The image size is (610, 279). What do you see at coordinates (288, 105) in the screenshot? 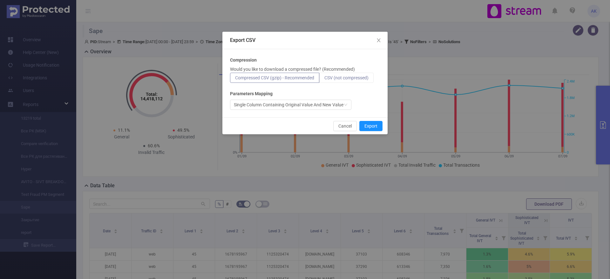
I see `div: Single Column Containing Original Value And New Value` at bounding box center [288, 105].